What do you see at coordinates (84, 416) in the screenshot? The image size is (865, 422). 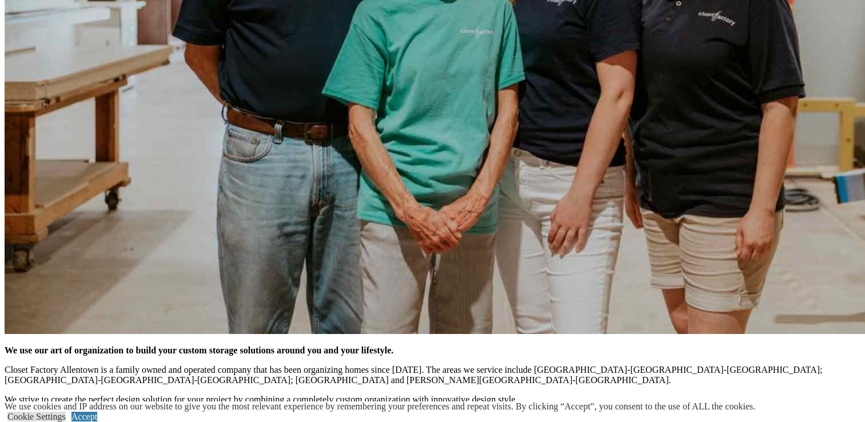 I see `a: Accept` at bounding box center [84, 416].